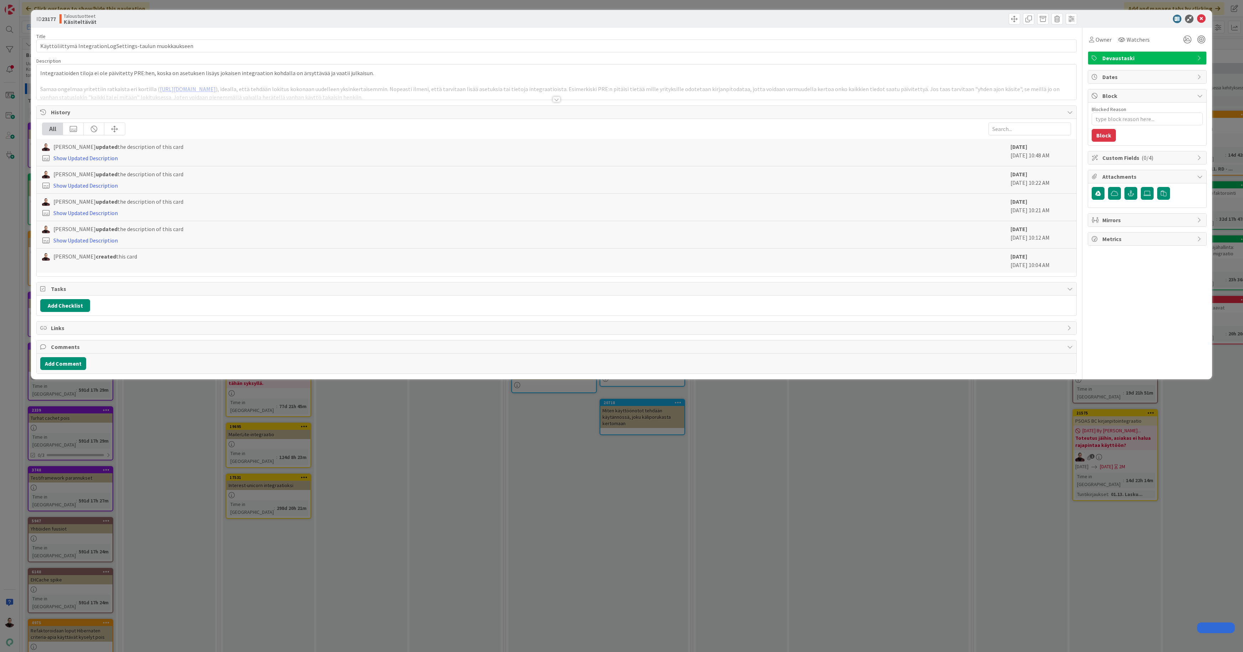  Describe the element at coordinates (80, 22) in the screenshot. I see `b: Käsiteltävät` at that location.